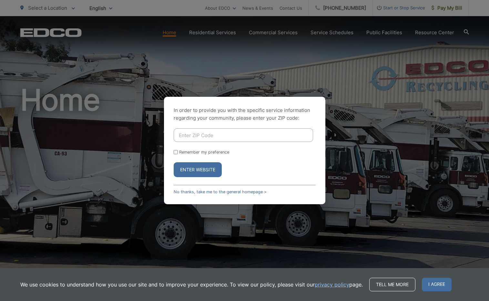 This screenshot has width=489, height=301. What do you see at coordinates (198, 170) in the screenshot?
I see `button: Enter Website` at bounding box center [198, 170].